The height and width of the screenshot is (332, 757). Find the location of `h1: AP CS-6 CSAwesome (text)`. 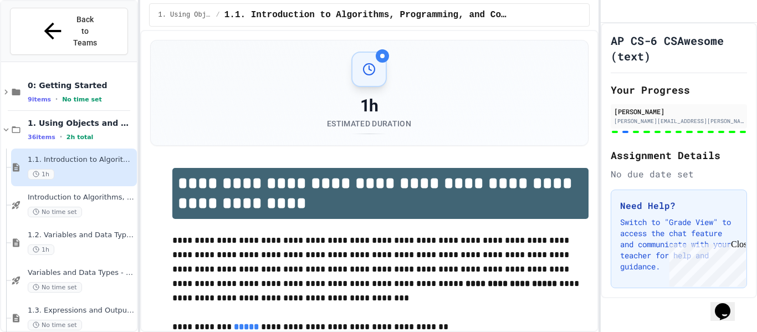

h1: AP CS-6 CSAwesome (text) is located at coordinates (679, 48).